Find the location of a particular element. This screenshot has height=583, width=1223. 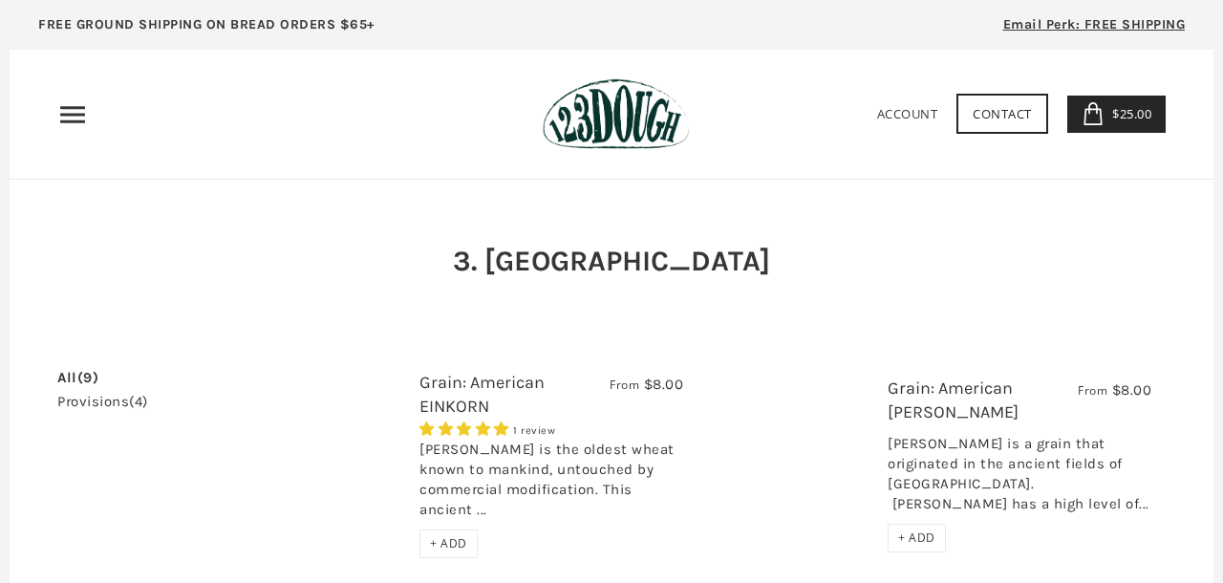

a: Account is located at coordinates (907, 114).